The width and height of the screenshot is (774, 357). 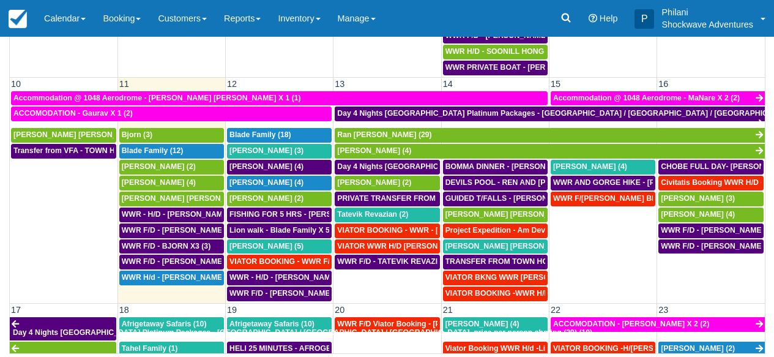 I want to click on span: Tahel Family (1), so click(x=150, y=348).